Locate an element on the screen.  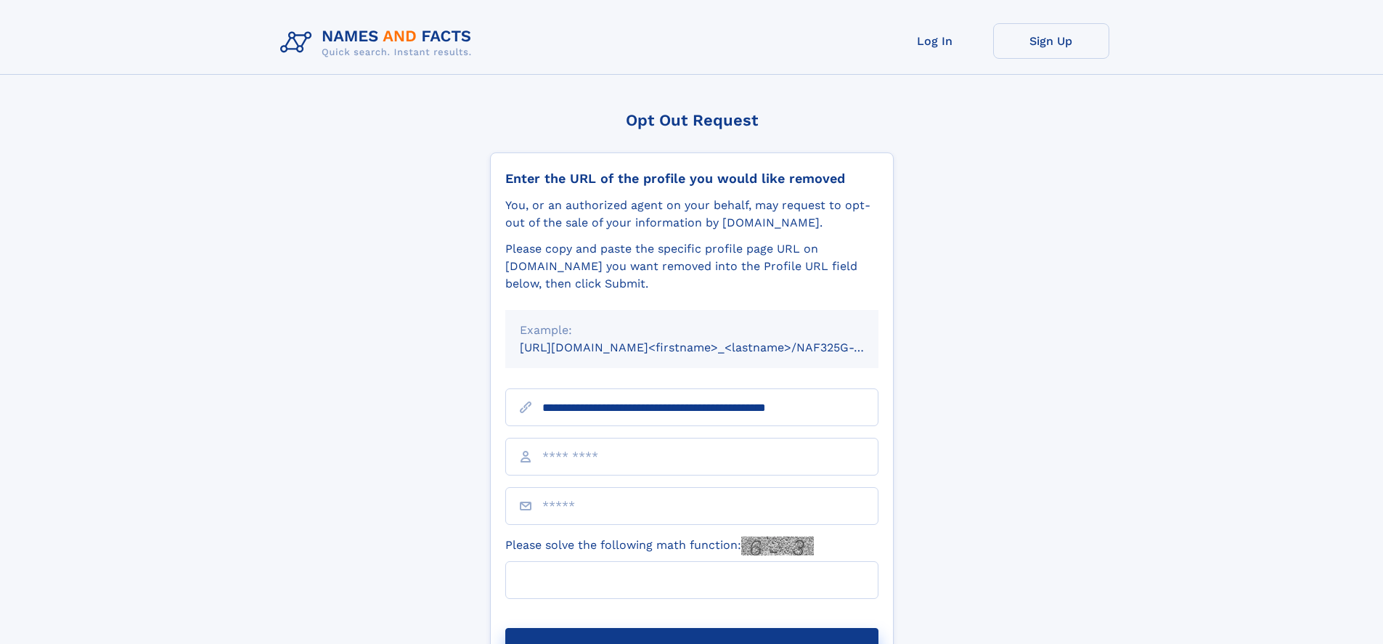
div: Enter the URL of the profile you would like removed is located at coordinates (692, 179).